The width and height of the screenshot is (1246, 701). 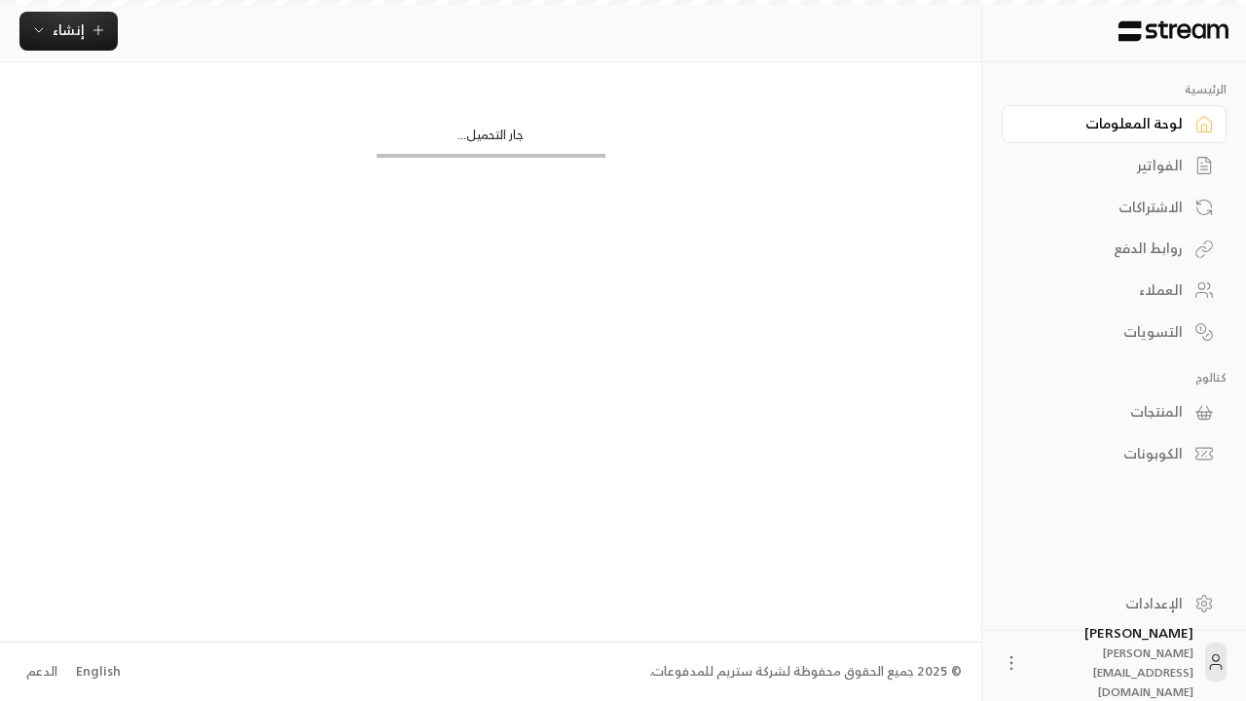 What do you see at coordinates (1104, 454) in the screenshot?
I see `div: الكوبونات` at bounding box center [1104, 454].